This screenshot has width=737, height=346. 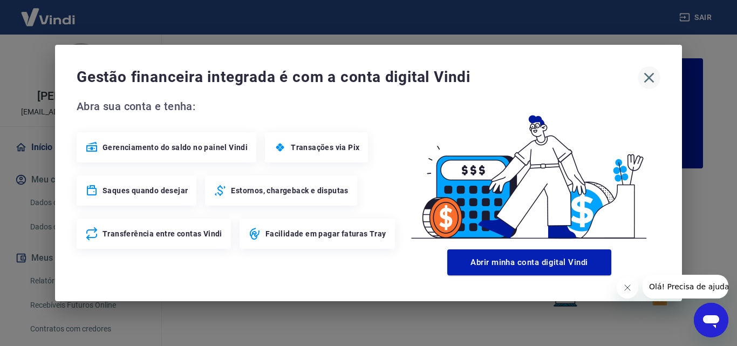 What do you see at coordinates (325, 147) in the screenshot?
I see `span: Transações via Pix` at bounding box center [325, 147].